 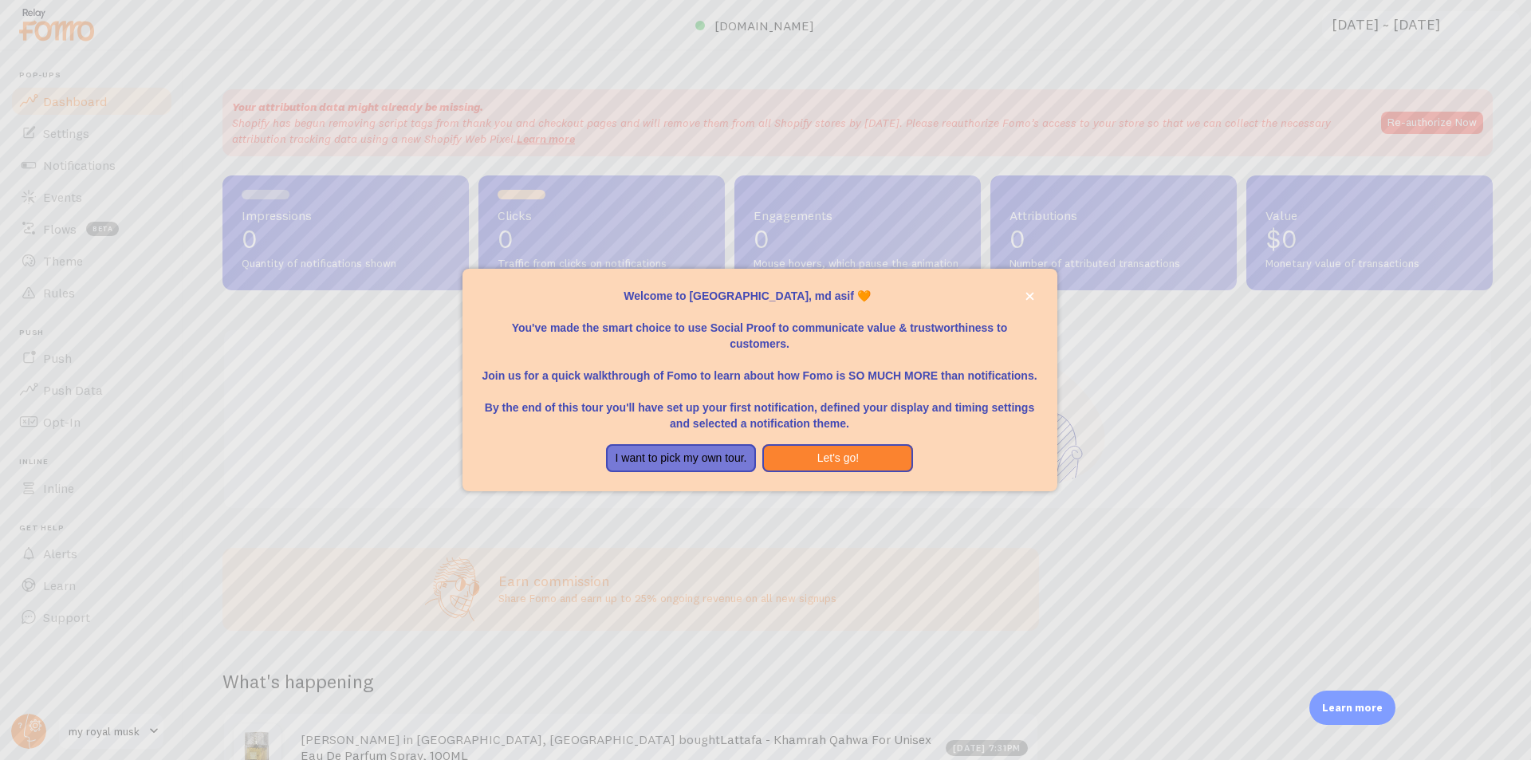 What do you see at coordinates (760, 328) in the screenshot?
I see `p: You've made the smart choice to use Social Proof to communicate value & trustworthiness to custom...` at bounding box center [760, 328].